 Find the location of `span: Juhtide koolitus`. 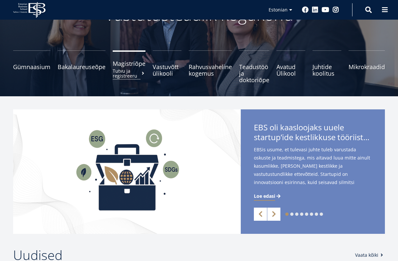

span: Juhtide koolitus is located at coordinates (327, 70).